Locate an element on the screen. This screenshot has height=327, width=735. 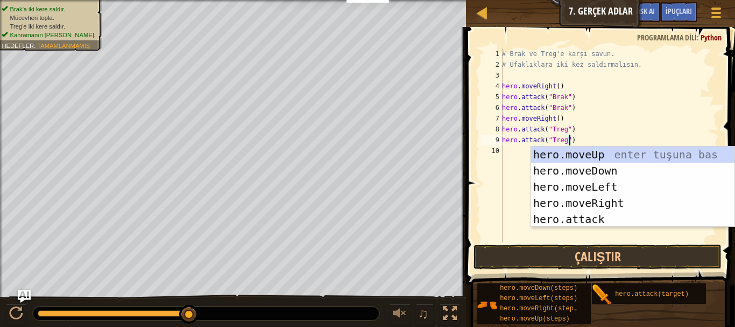
div: 5 is located at coordinates (492, 97).